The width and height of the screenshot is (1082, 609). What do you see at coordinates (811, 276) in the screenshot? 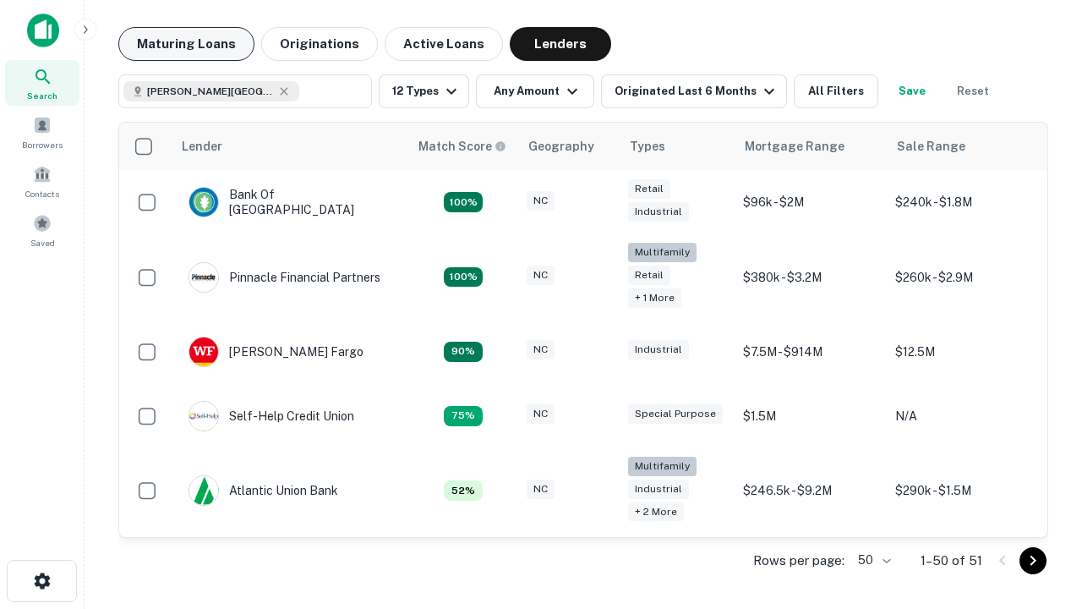
I see `td: $380k - $3.2M` at bounding box center [811, 276].